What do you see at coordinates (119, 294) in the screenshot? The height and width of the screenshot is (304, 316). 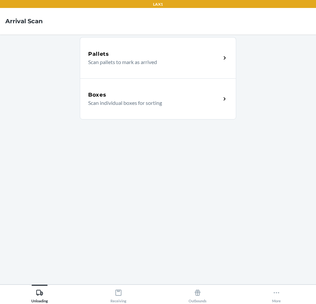 I see `button: Receiving` at bounding box center [119, 294].